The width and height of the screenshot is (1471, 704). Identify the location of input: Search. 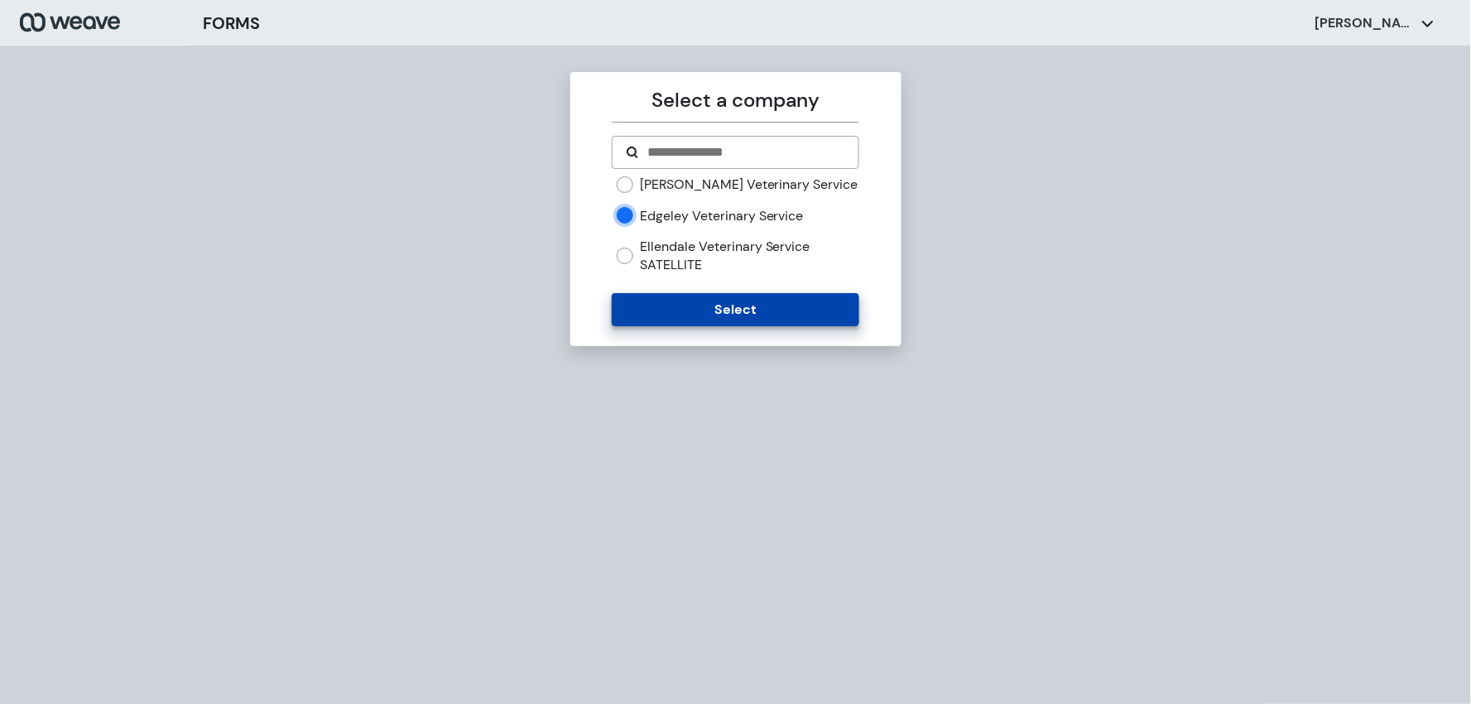
(745, 152).